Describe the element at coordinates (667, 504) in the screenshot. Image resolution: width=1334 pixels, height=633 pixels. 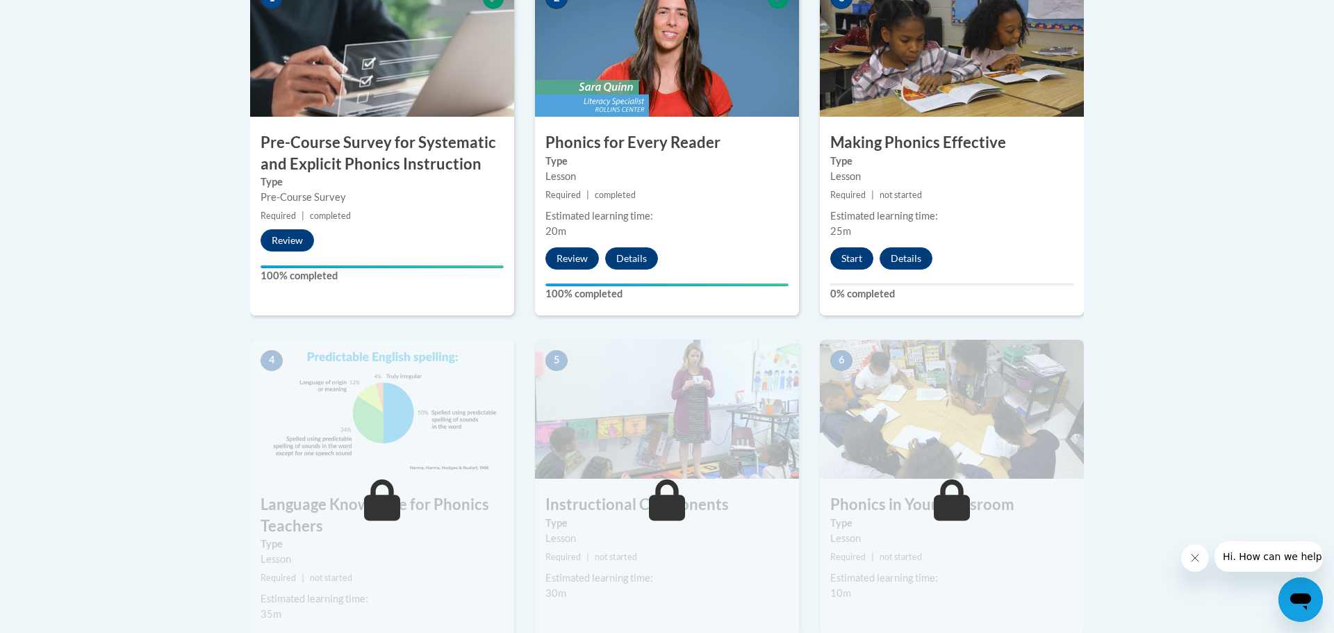
I see `h3: Instructional Components` at that location.